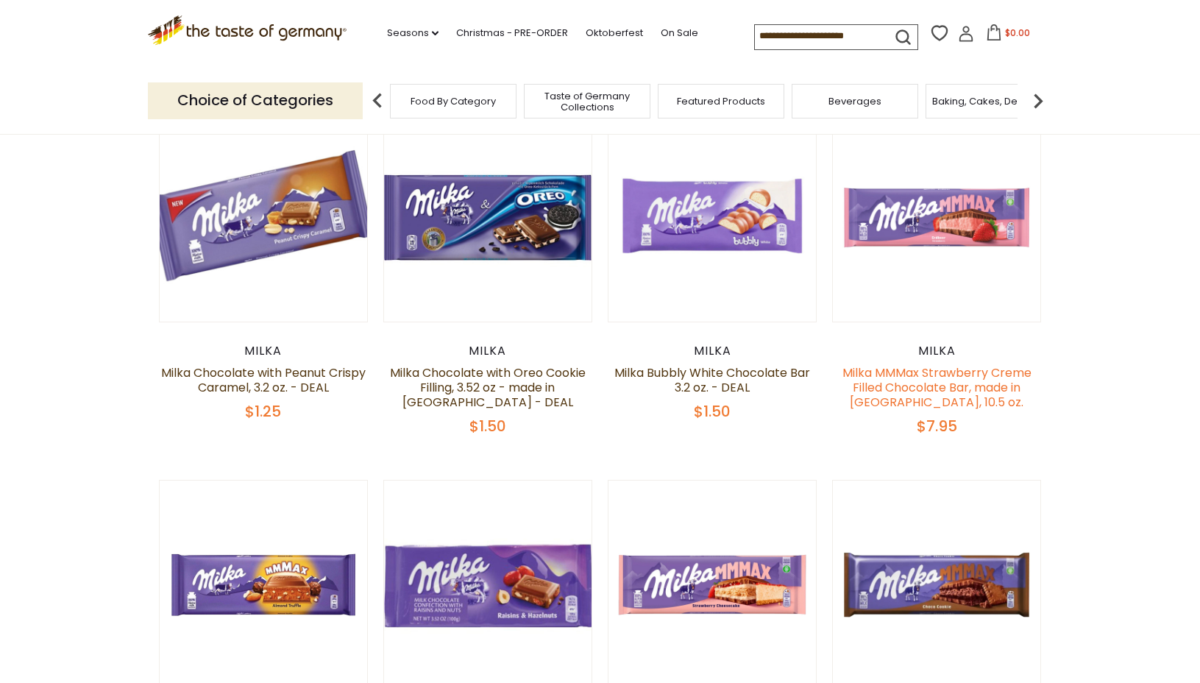 The image size is (1200, 683). I want to click on a: Milka Bubbly White Chocolate Bar 3.2 oz. - DEAL, so click(712, 380).